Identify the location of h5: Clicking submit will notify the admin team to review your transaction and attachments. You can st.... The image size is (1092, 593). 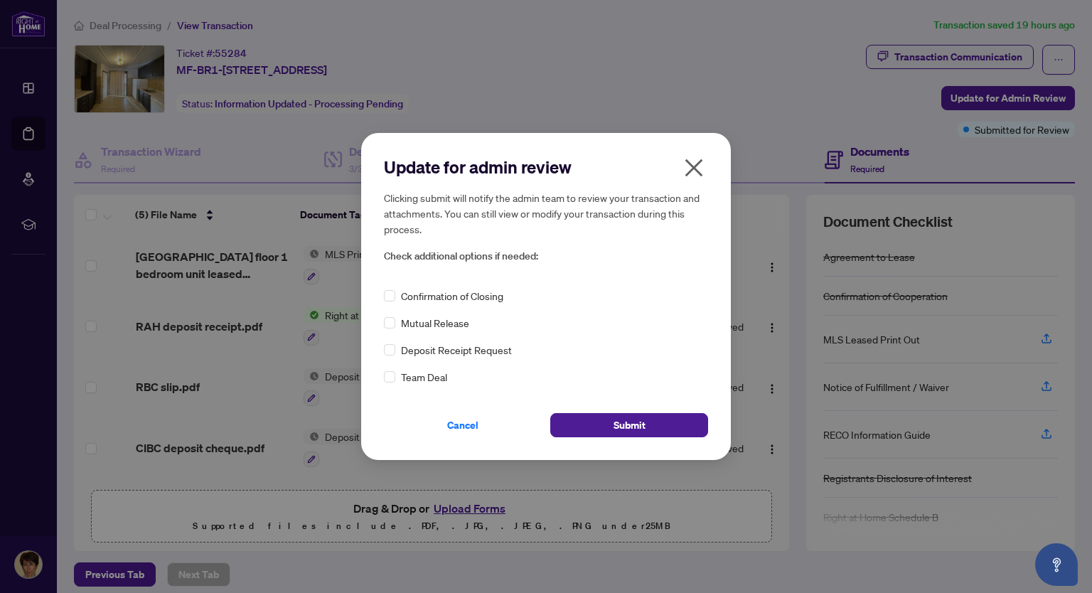
(546, 213).